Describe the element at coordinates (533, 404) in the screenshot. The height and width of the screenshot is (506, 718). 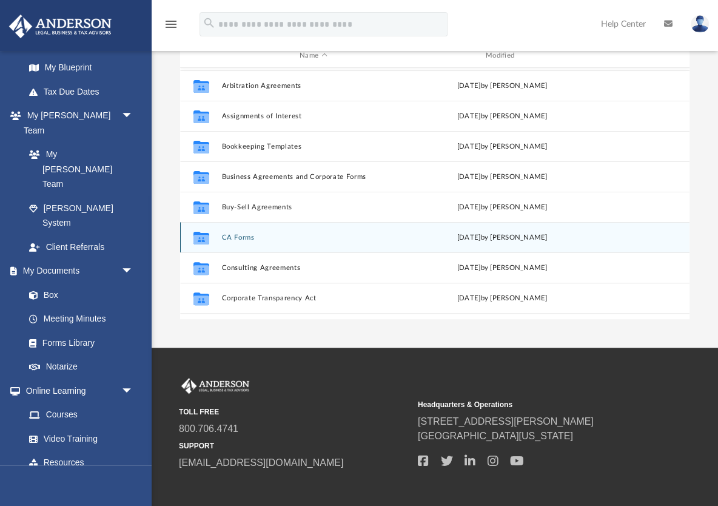
I see `small: Headquarters & Operations` at that location.